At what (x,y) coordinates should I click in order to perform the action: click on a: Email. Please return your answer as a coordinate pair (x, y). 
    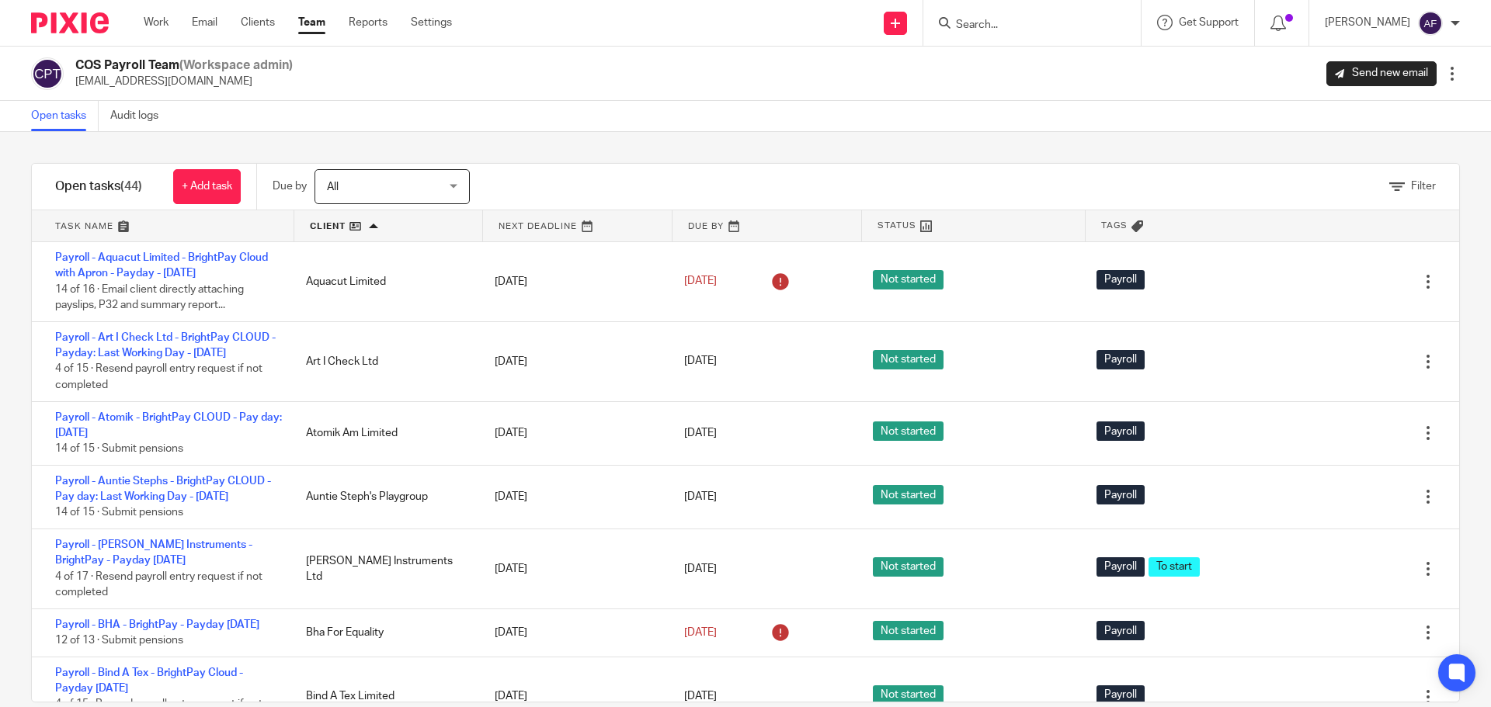
    Looking at the image, I should click on (204, 23).